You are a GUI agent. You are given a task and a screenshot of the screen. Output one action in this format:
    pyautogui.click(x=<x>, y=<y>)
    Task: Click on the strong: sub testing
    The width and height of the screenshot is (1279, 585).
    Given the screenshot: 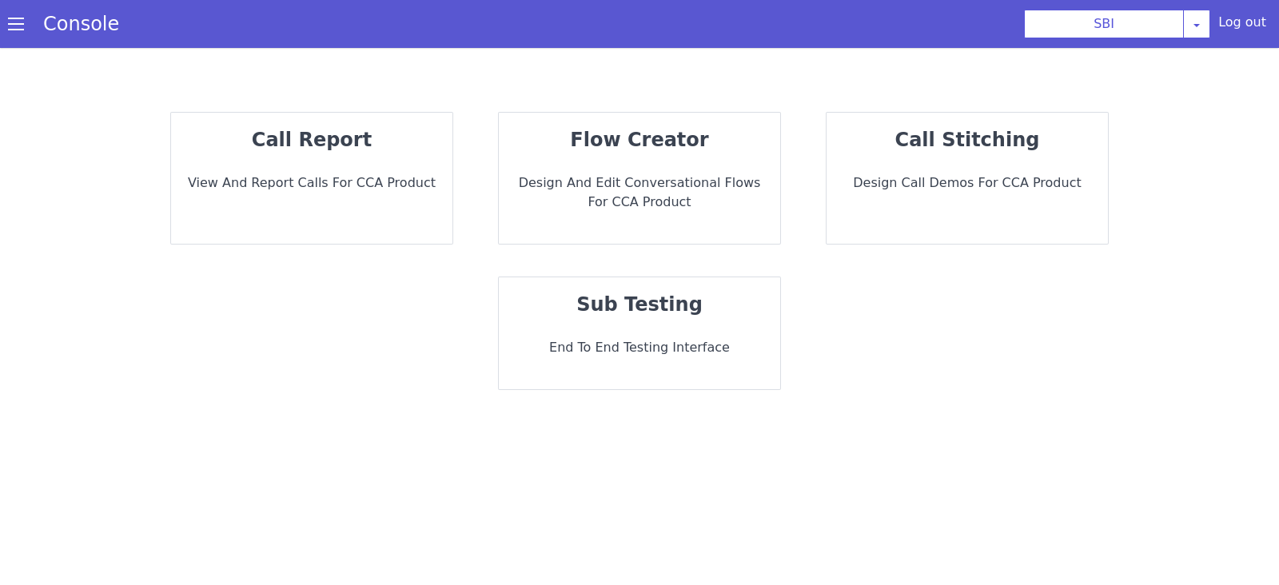 What is the action you would take?
    pyautogui.click(x=636, y=305)
    